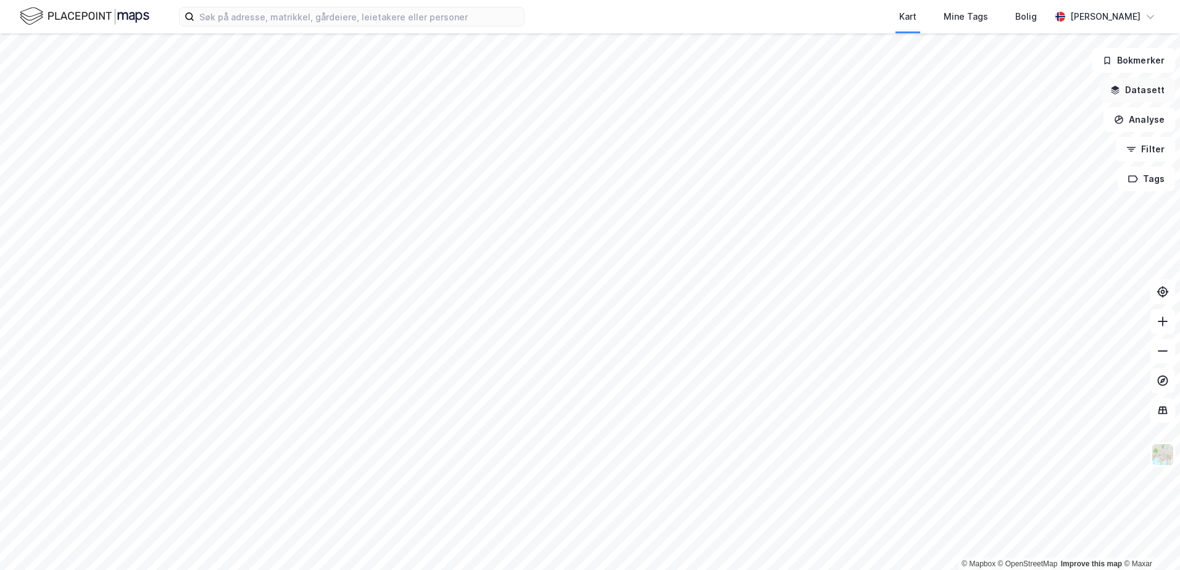 This screenshot has width=1180, height=570. Describe the element at coordinates (978, 564) in the screenshot. I see `a: Mapbox` at that location.